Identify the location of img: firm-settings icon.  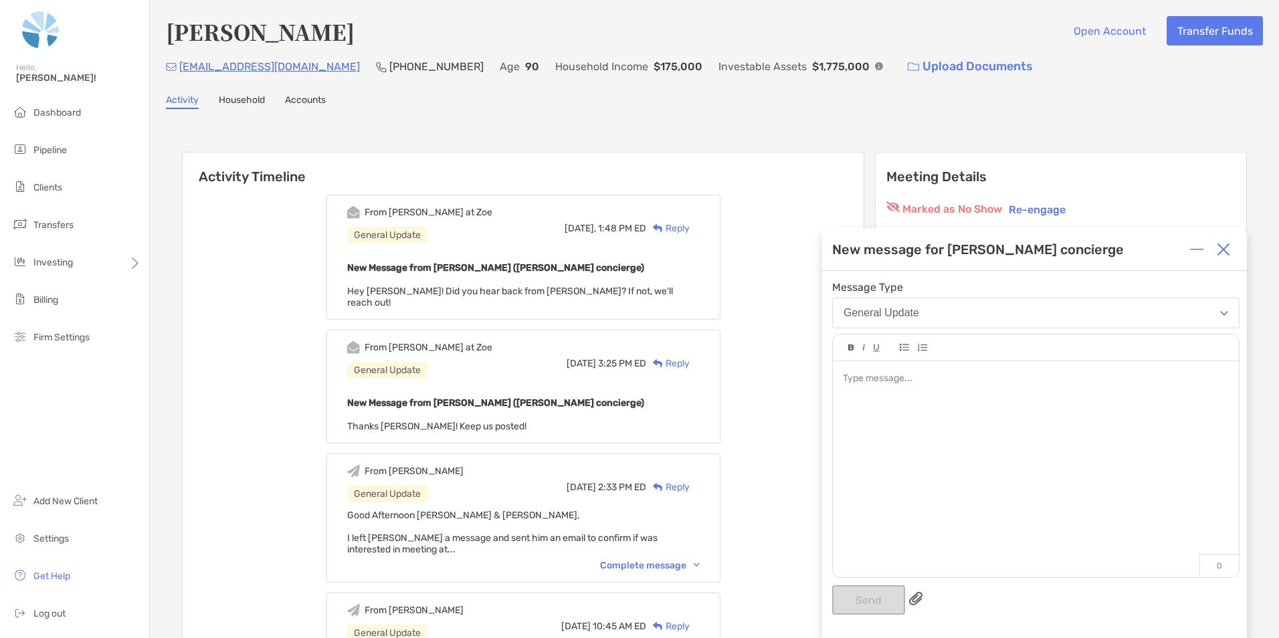
(20, 337).